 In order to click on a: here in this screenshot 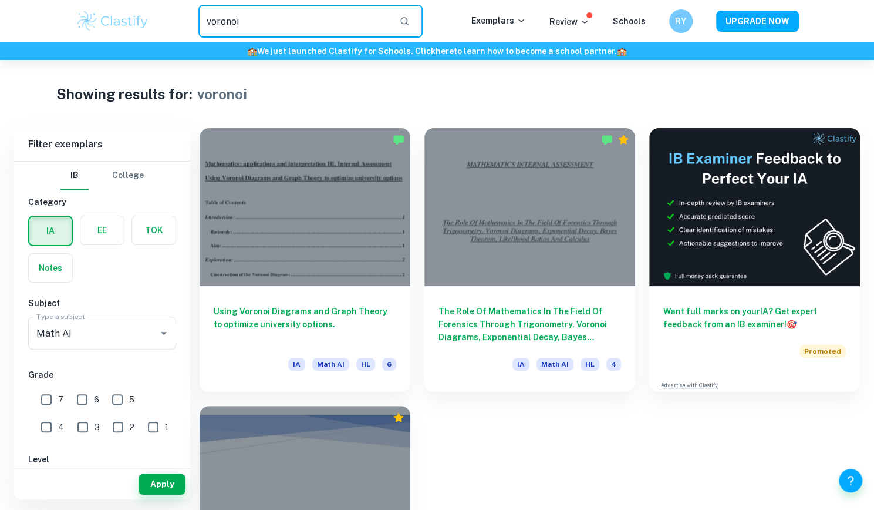, I will do `click(445, 51)`.